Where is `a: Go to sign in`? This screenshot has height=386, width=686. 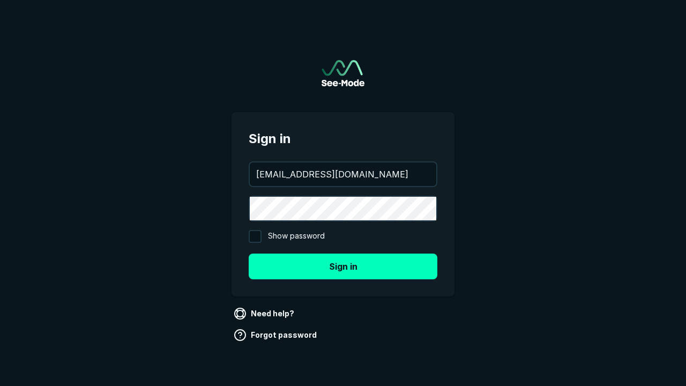 a: Go to sign in is located at coordinates (343, 73).